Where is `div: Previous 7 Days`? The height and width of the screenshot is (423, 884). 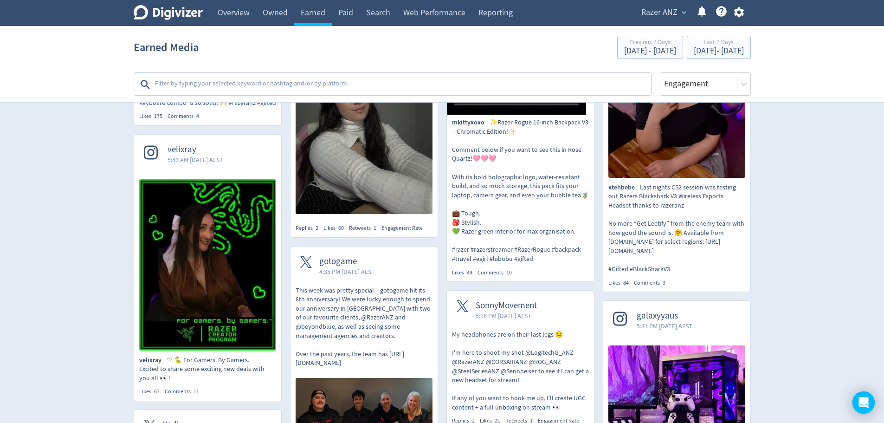
div: Previous 7 Days is located at coordinates (650, 43).